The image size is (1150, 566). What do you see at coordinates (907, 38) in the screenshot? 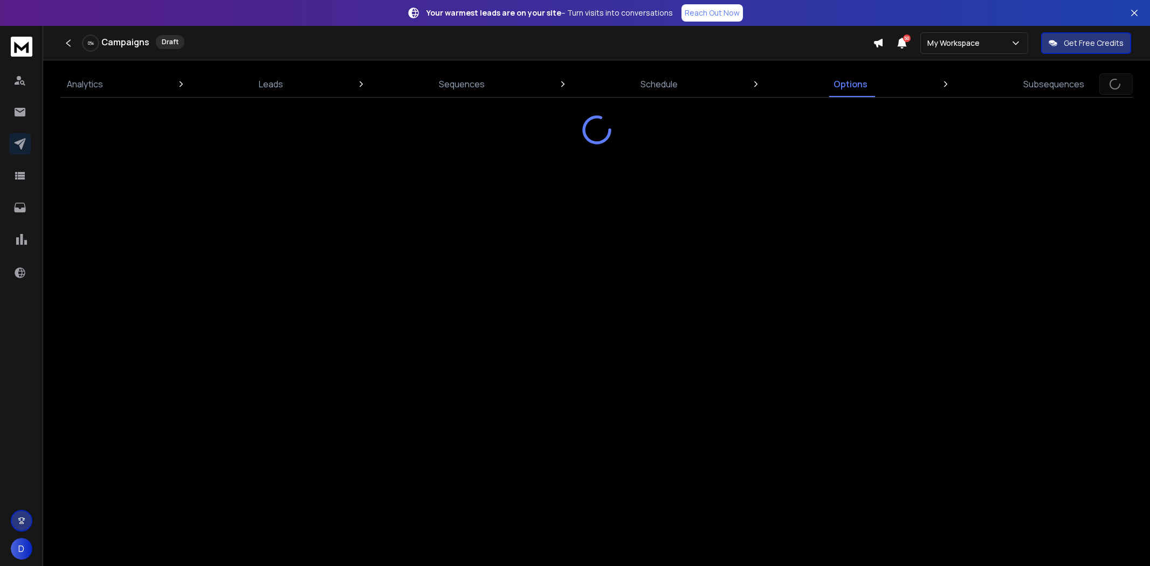
I see `span: 50` at bounding box center [907, 38].